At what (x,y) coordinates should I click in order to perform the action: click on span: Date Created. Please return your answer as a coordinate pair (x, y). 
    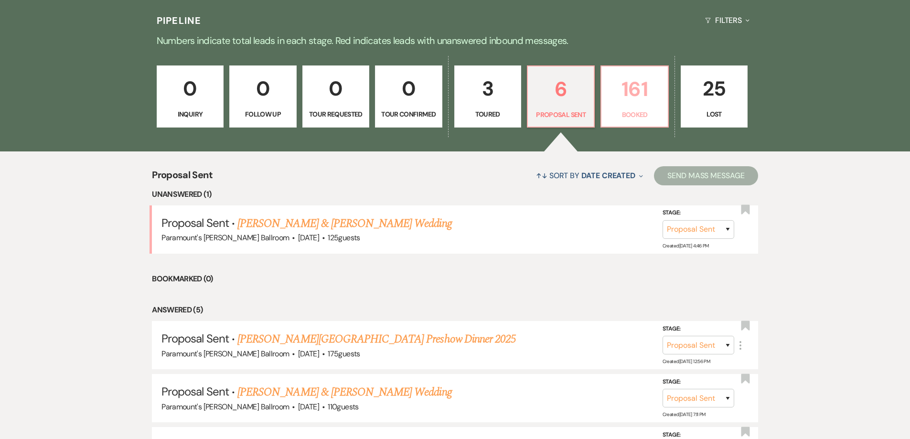
    Looking at the image, I should click on (608, 175).